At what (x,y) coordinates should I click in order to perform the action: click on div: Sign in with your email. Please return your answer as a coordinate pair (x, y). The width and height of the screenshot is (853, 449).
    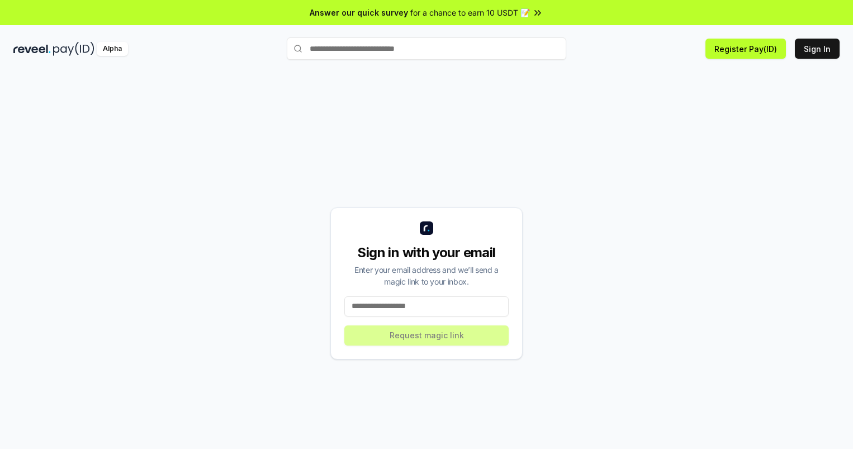
    Looking at the image, I should click on (426, 253).